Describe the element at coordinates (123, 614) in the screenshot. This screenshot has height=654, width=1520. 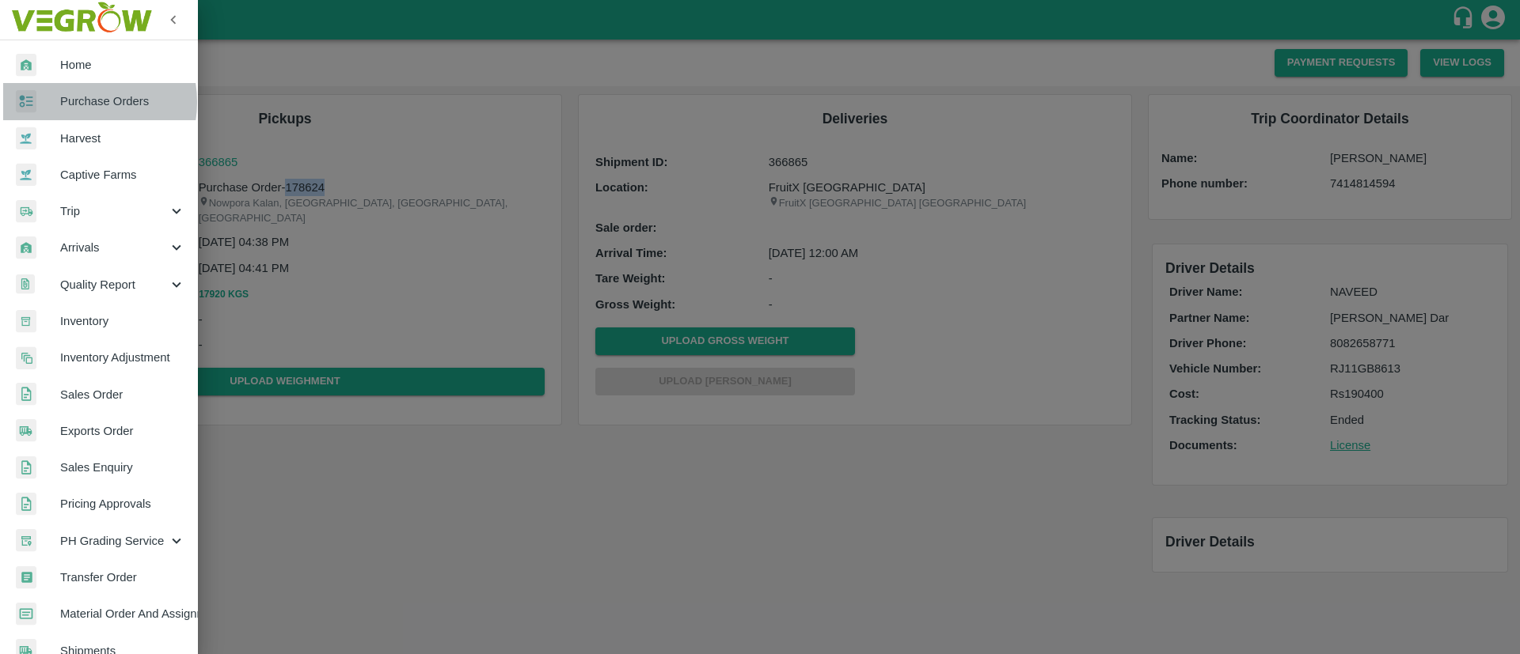
I see `span: Material Order And Assignment` at that location.